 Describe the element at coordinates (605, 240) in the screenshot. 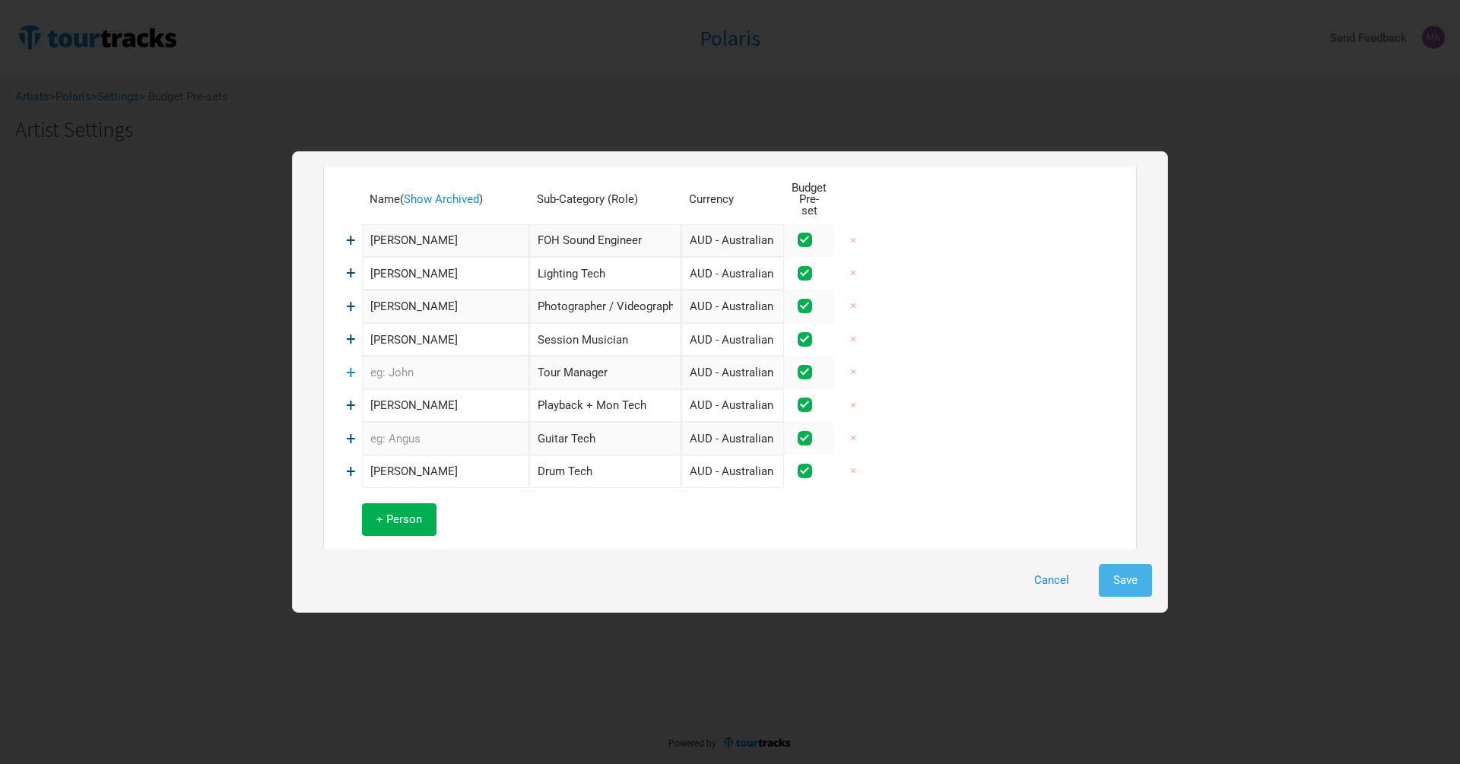

I see `div: FOH Sound Engineer` at that location.